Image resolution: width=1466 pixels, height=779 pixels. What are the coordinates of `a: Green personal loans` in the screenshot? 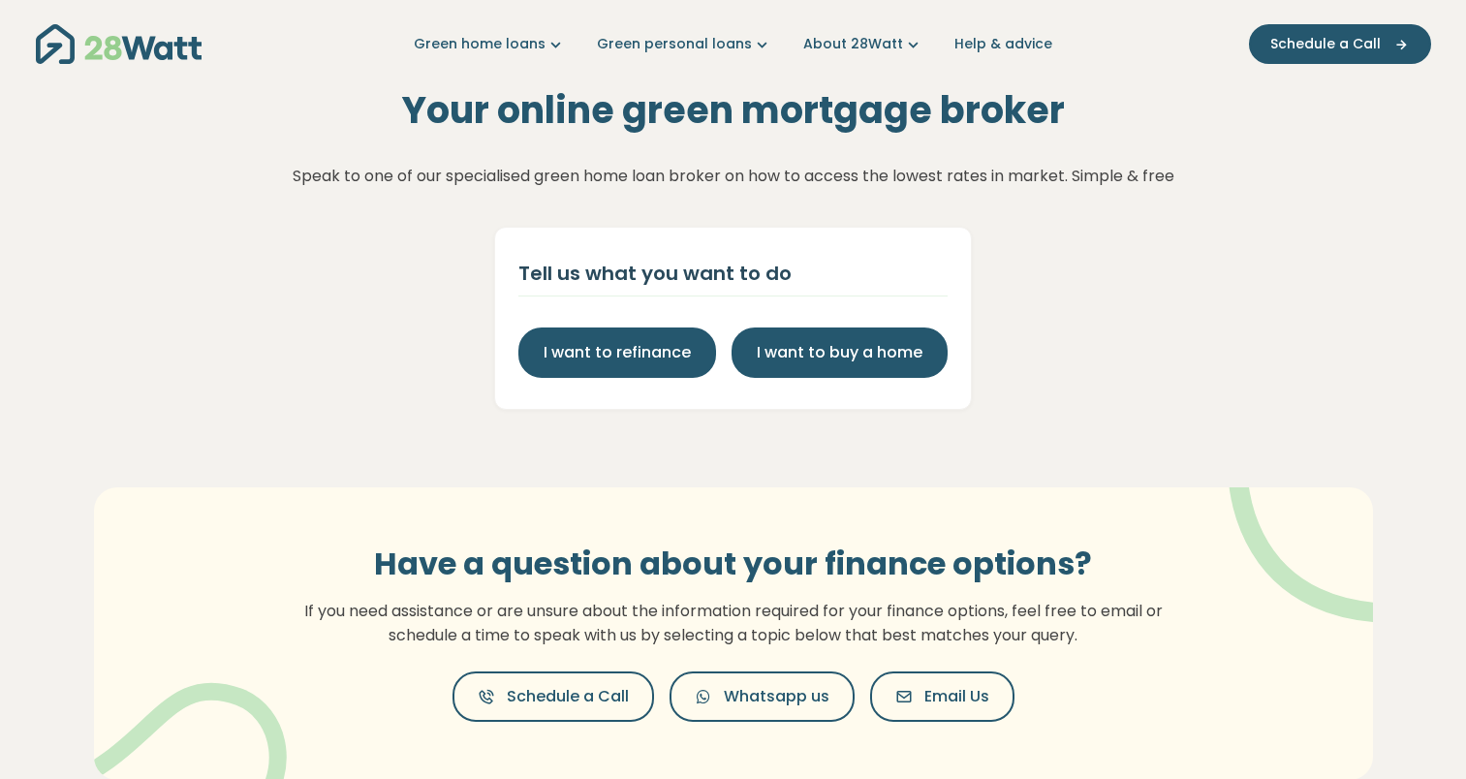 It's located at (684, 44).